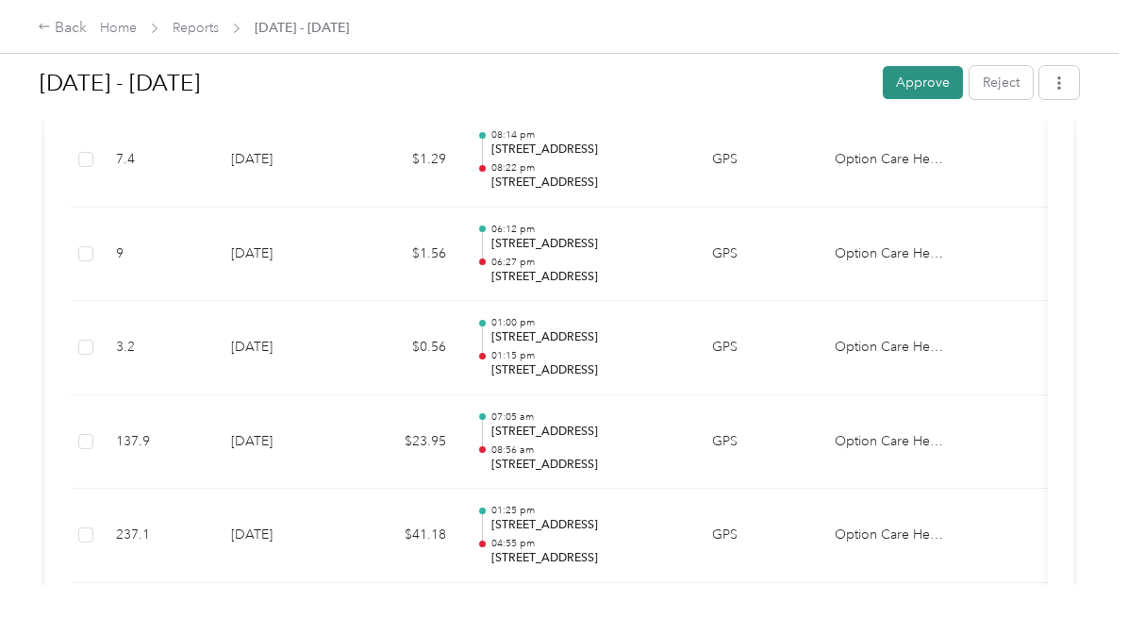  Describe the element at coordinates (586, 543) in the screenshot. I see `p: 04:55 pm` at that location.